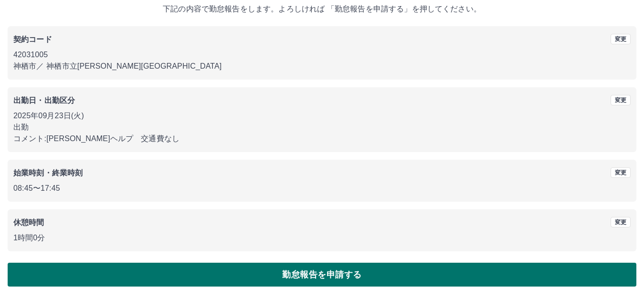  I want to click on b: 休憩時間, so click(29, 222).